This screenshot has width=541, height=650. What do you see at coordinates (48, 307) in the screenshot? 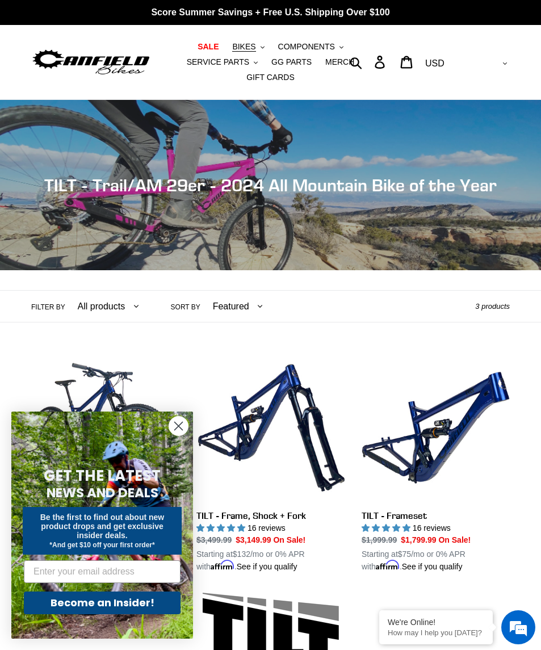
I see `label: Filter by` at bounding box center [48, 307].